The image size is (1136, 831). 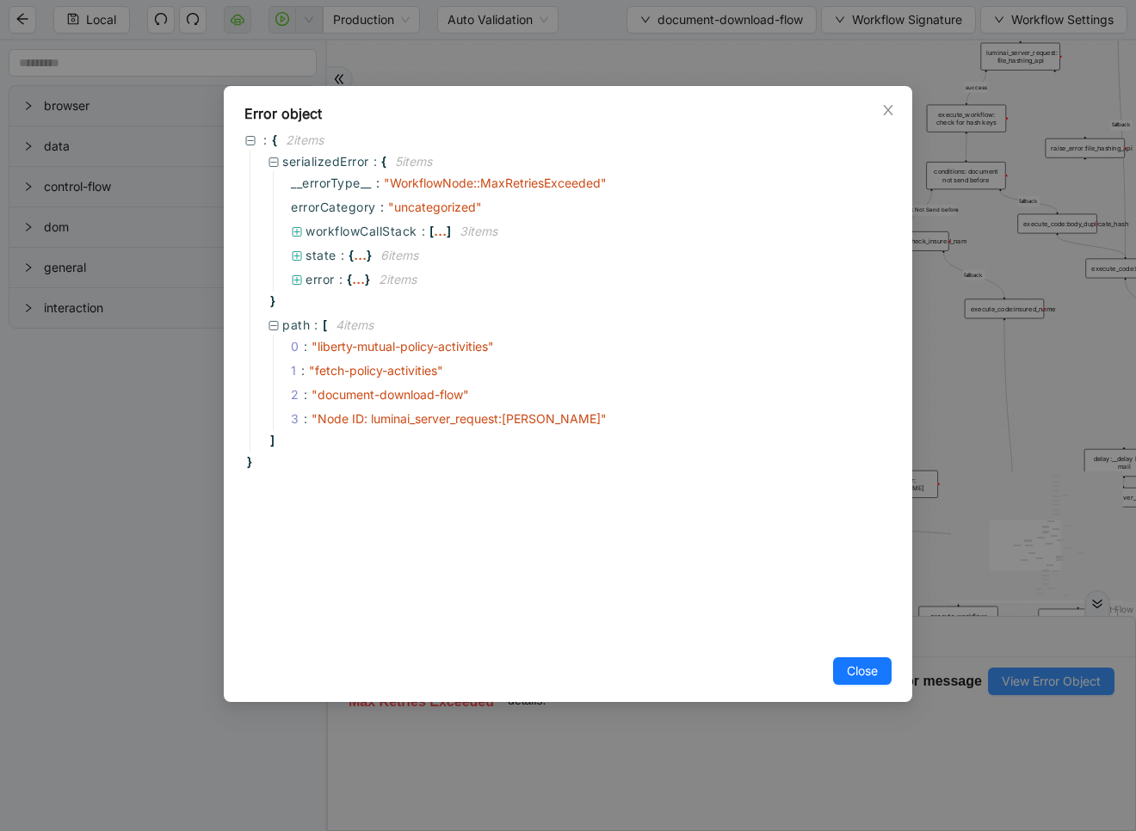 What do you see at coordinates (862, 671) in the screenshot?
I see `span: Close` at bounding box center [862, 671].